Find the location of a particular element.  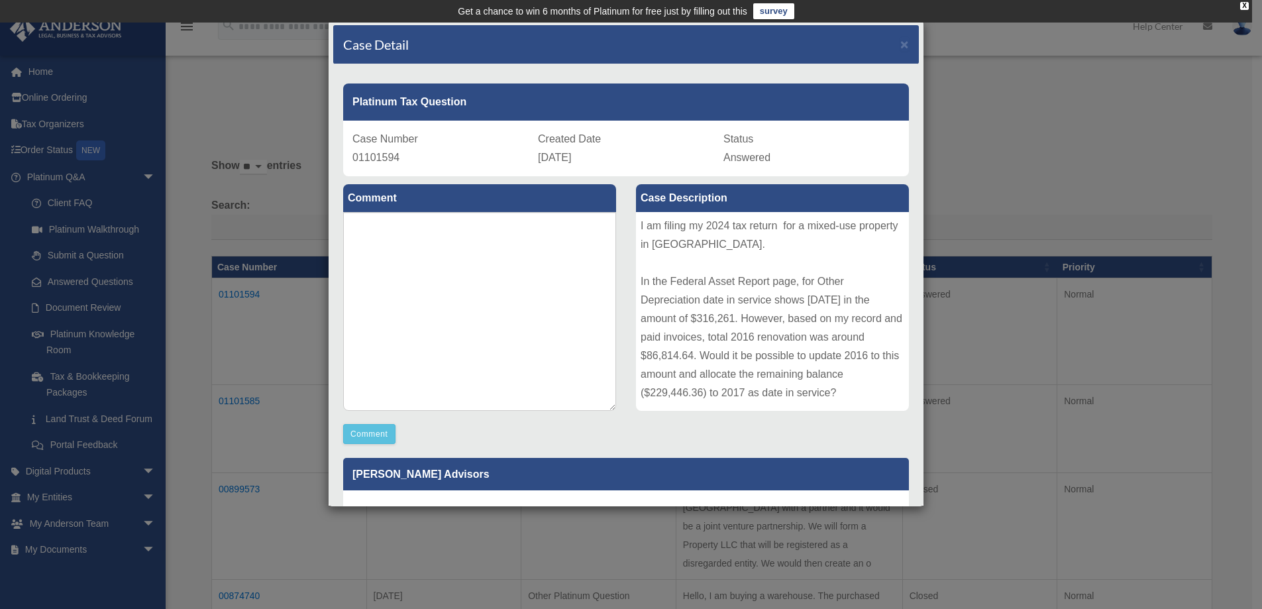

span: Case Number is located at coordinates (385, 138).